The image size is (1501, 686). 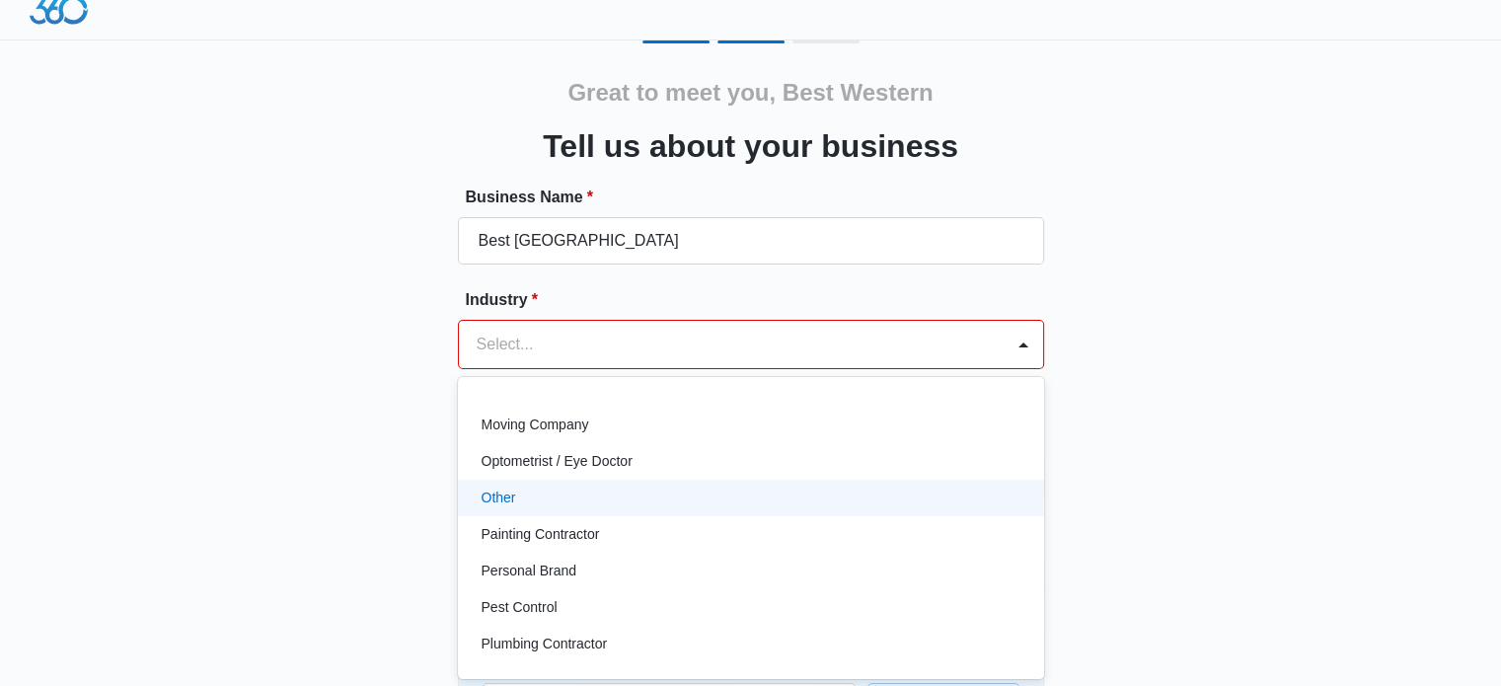 I want to click on p: Pest Control, so click(x=519, y=607).